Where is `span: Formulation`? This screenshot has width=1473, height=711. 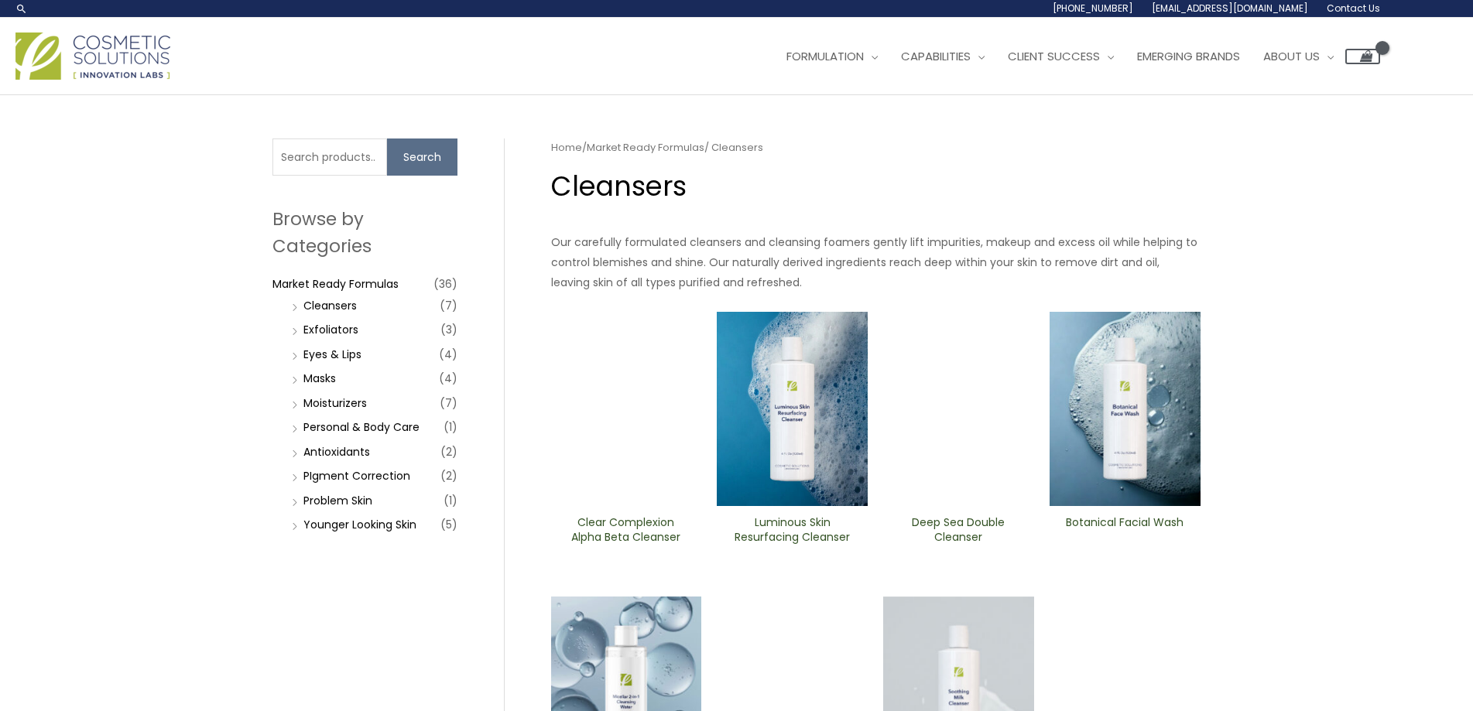 span: Formulation is located at coordinates (825, 56).